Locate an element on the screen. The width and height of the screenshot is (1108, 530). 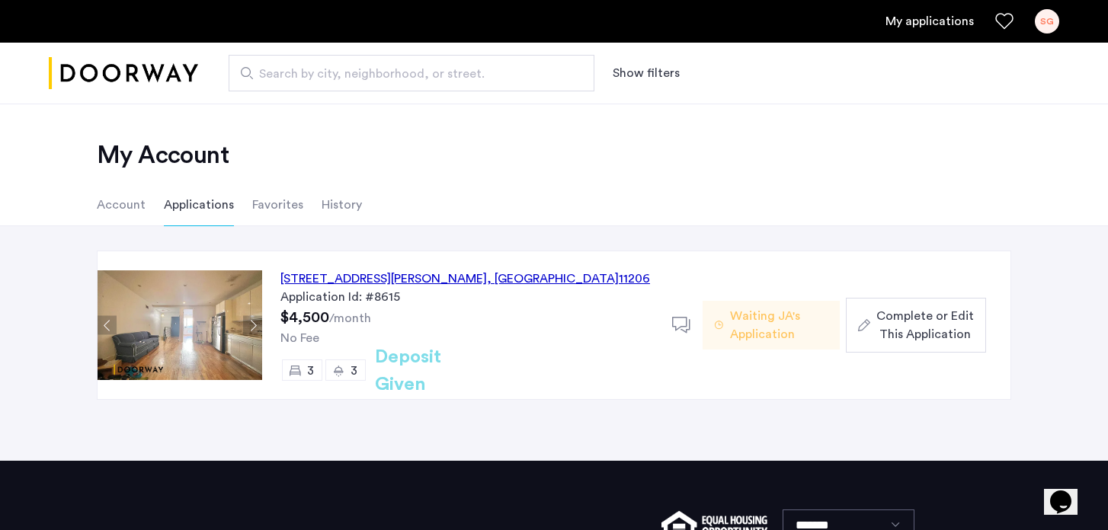
button: Previous apartment is located at coordinates (107, 325).